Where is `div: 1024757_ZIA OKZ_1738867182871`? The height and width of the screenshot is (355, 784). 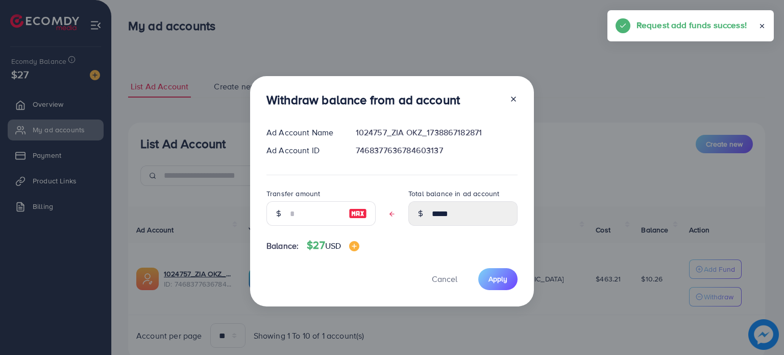
div: 1024757_ZIA OKZ_1738867182871 is located at coordinates (437, 132).